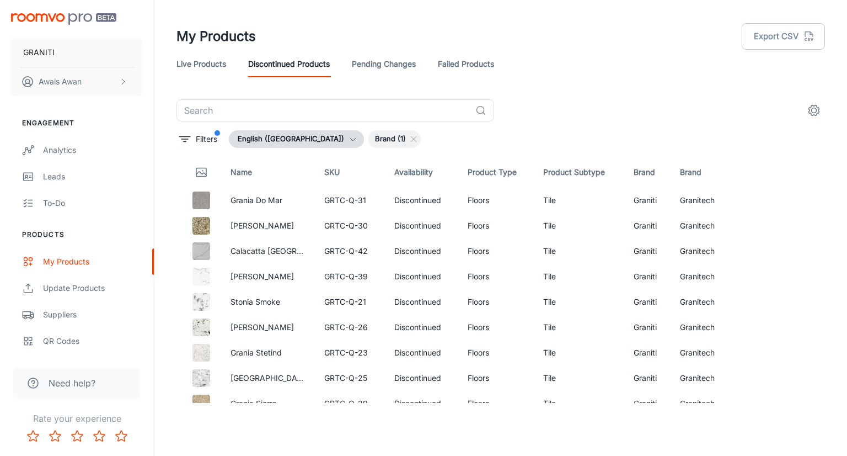 The image size is (847, 456). I want to click on div: Suppliers, so click(93, 314).